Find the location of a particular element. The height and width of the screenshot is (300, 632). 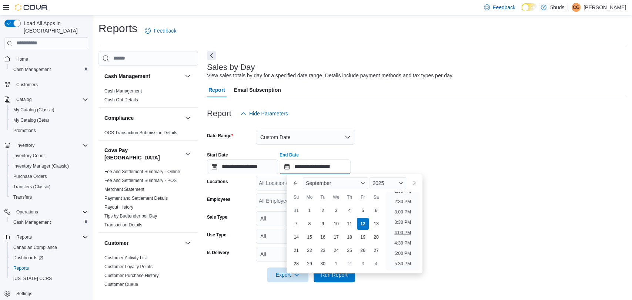

span: Fee and Settlement Summary - Online is located at coordinates (142, 172).